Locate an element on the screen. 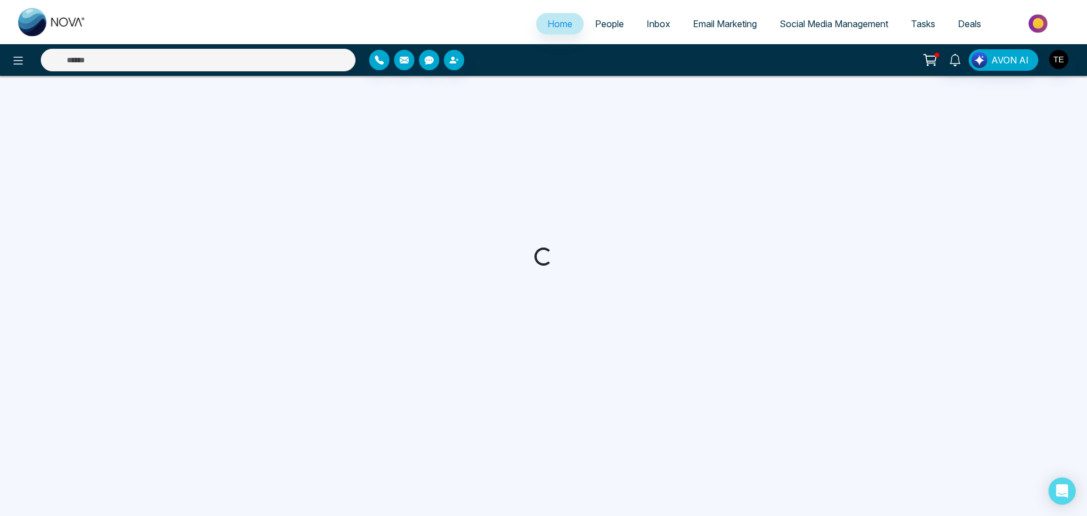 Image resolution: width=1087 pixels, height=516 pixels. a: Home is located at coordinates (560, 24).